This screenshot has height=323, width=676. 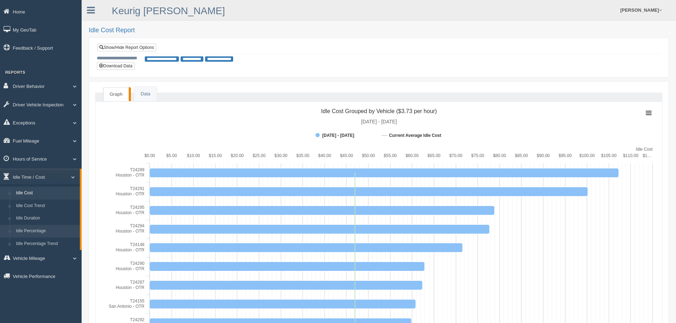 What do you see at coordinates (631, 156) in the screenshot?
I see `text: $110.00` at bounding box center [631, 156].